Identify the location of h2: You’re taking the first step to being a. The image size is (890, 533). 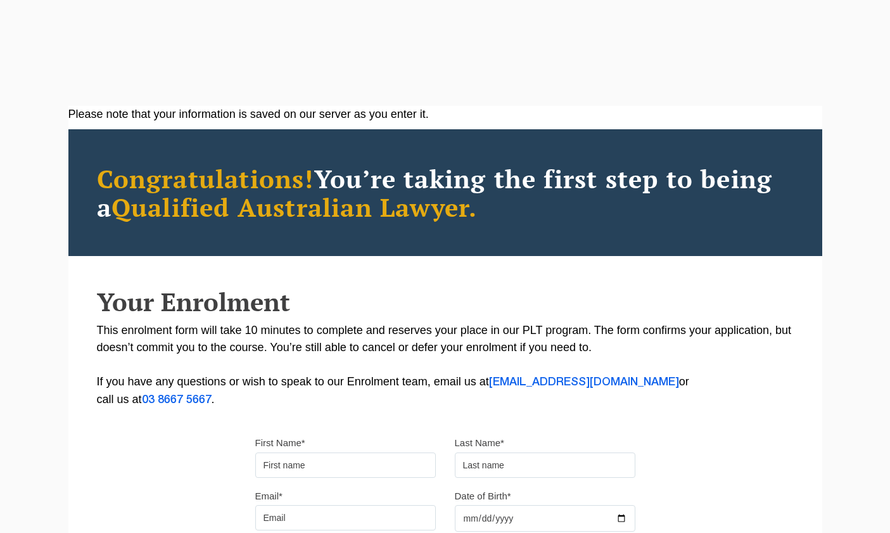
(445, 193).